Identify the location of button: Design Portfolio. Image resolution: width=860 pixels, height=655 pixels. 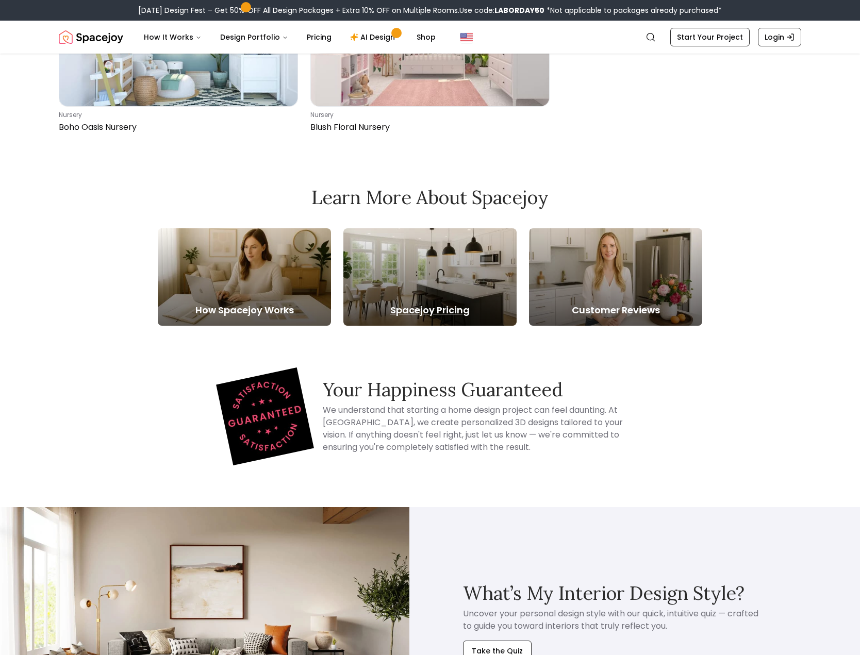
(254, 37).